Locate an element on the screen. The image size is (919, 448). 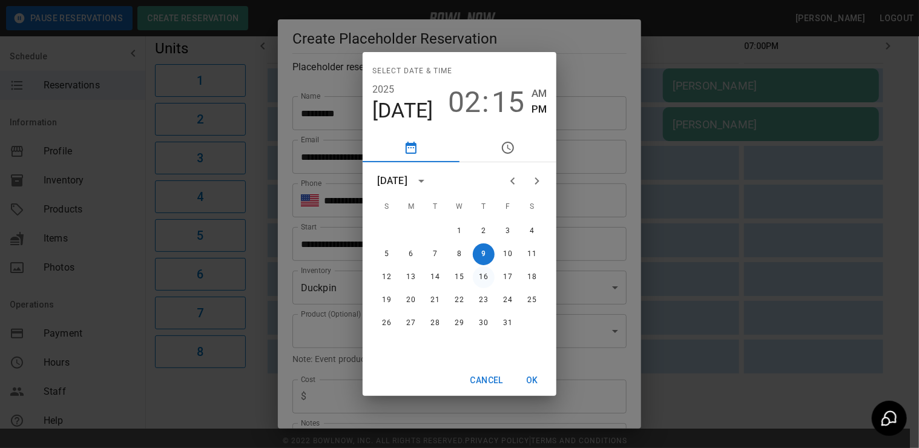
button: 25 is located at coordinates (532, 300).